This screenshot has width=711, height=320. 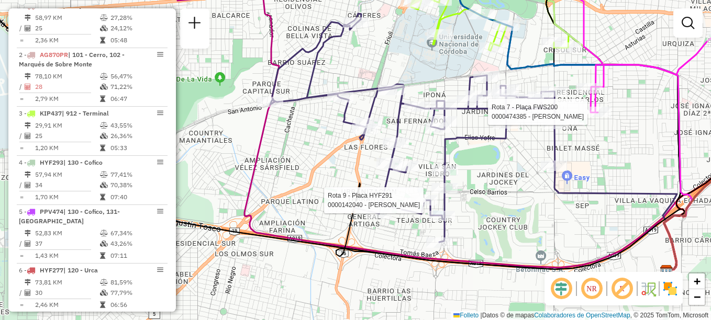 What do you see at coordinates (67, 233) in the screenshot?
I see `td: 52,83 KM` at bounding box center [67, 233].